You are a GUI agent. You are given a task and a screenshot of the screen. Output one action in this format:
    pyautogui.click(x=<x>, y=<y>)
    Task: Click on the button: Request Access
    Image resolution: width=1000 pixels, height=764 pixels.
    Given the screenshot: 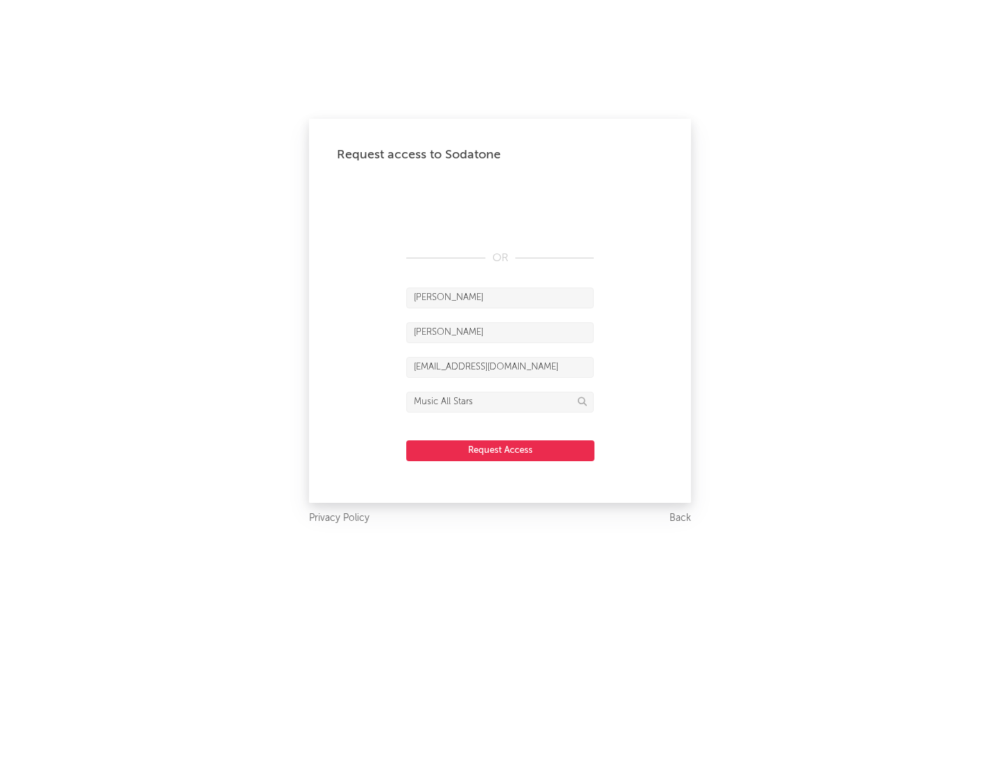 What is the action you would take?
    pyautogui.click(x=500, y=451)
    